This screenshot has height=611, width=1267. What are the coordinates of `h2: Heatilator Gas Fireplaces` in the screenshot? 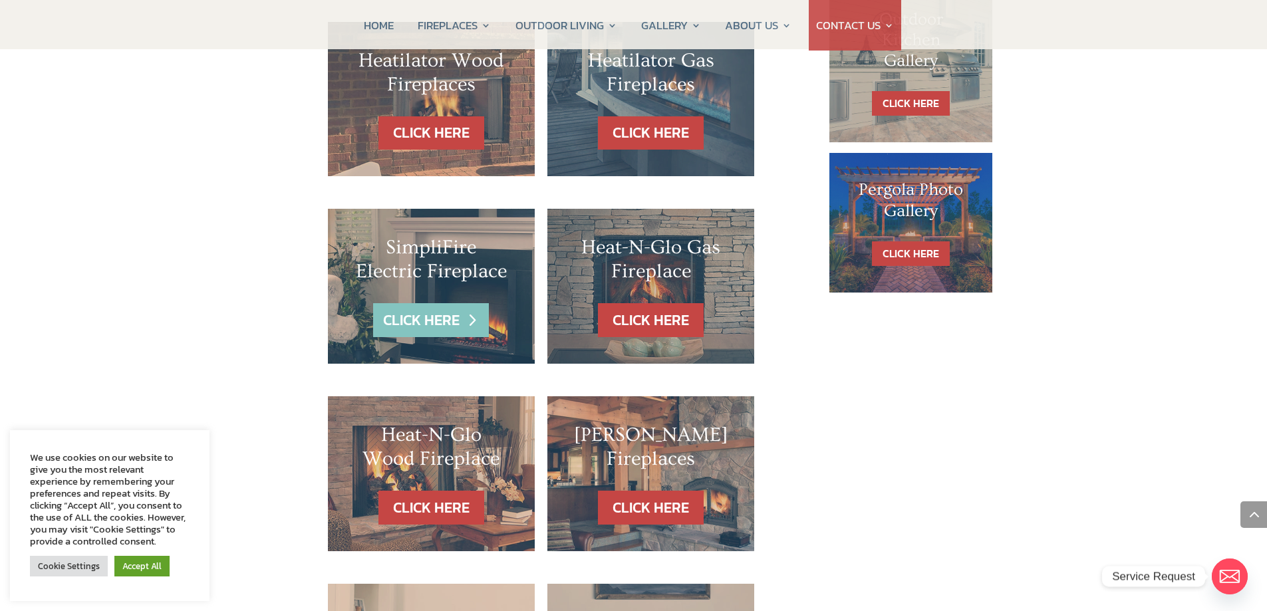 It's located at (651, 76).